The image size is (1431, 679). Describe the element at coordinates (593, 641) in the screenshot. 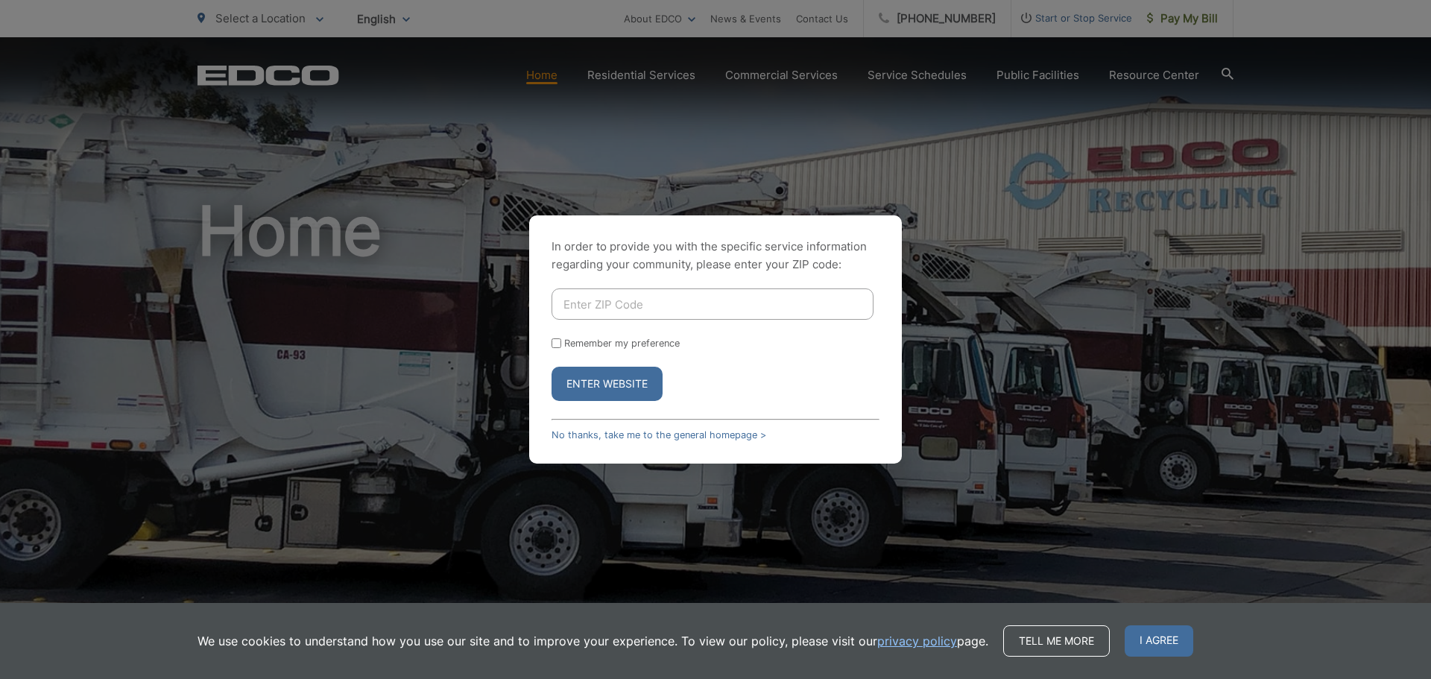

I see `p: We use cookies to understand how you use our site and to improve your experience. To view our pol...` at that location.